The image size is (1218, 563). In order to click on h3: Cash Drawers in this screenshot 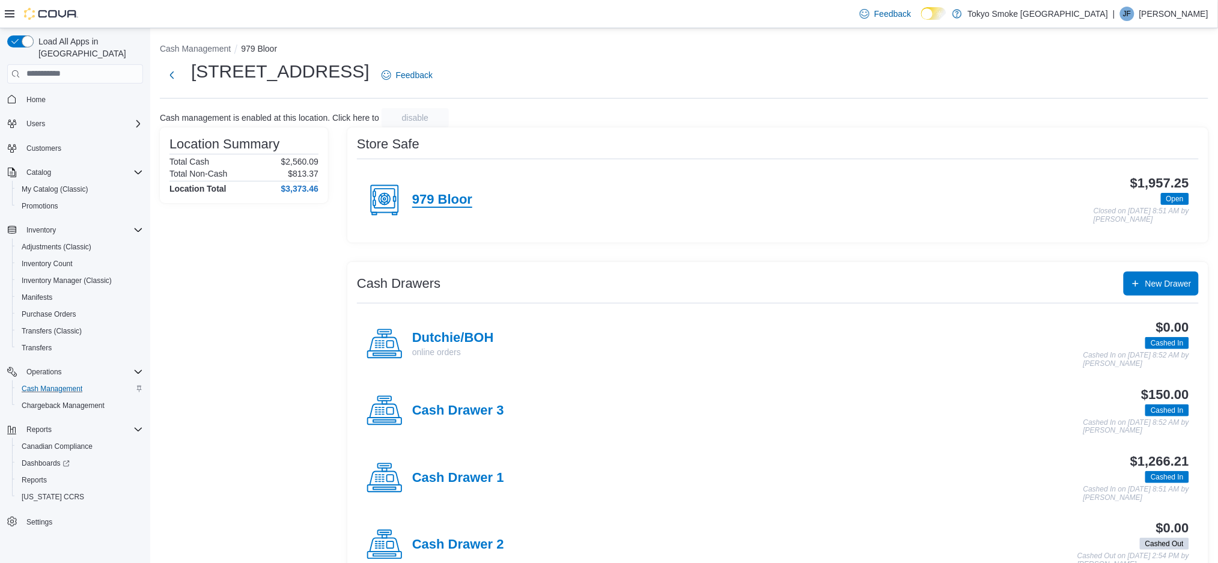, I will do `click(398, 284)`.